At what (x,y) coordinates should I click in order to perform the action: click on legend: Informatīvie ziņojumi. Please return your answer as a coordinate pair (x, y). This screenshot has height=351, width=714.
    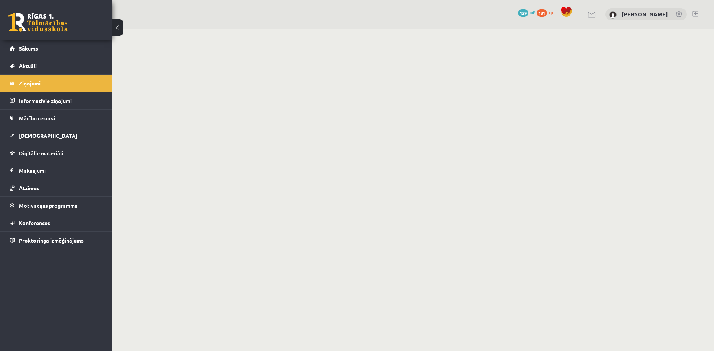
    Looking at the image, I should click on (61, 101).